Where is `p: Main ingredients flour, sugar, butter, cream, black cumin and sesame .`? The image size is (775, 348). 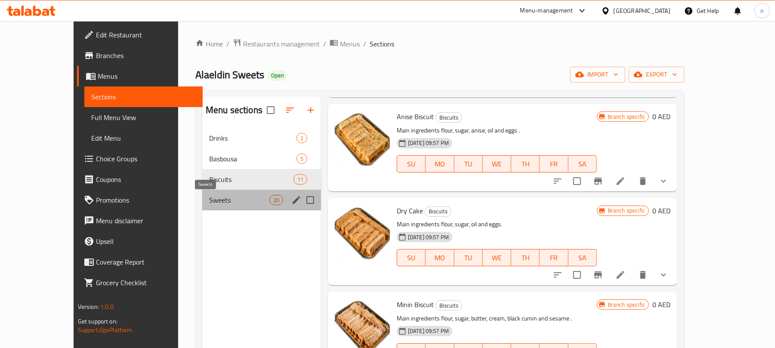
p: Main ingredients flour, sugar, butter, cream, black cumin and sesame . is located at coordinates (497, 319).